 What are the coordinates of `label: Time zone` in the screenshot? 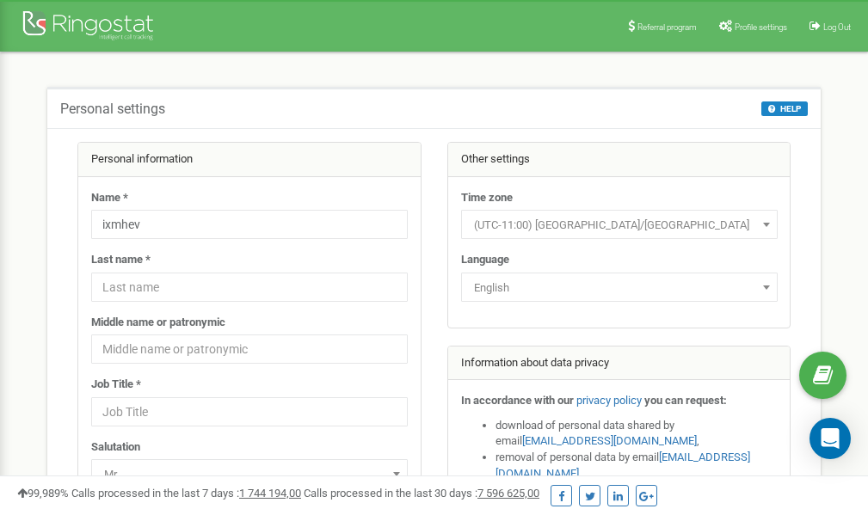 It's located at (487, 198).